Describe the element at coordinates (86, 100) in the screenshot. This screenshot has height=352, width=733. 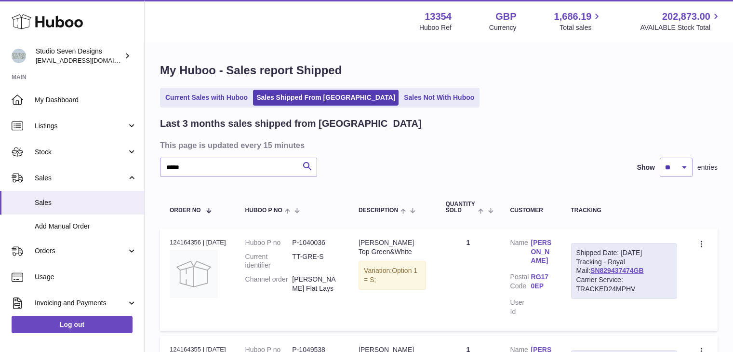
I see `span: My Dashboard` at that location.